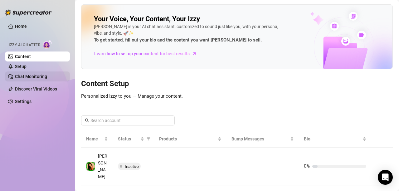  Describe the element at coordinates (36, 89) in the screenshot. I see `a: Discover Viral Videos` at that location.